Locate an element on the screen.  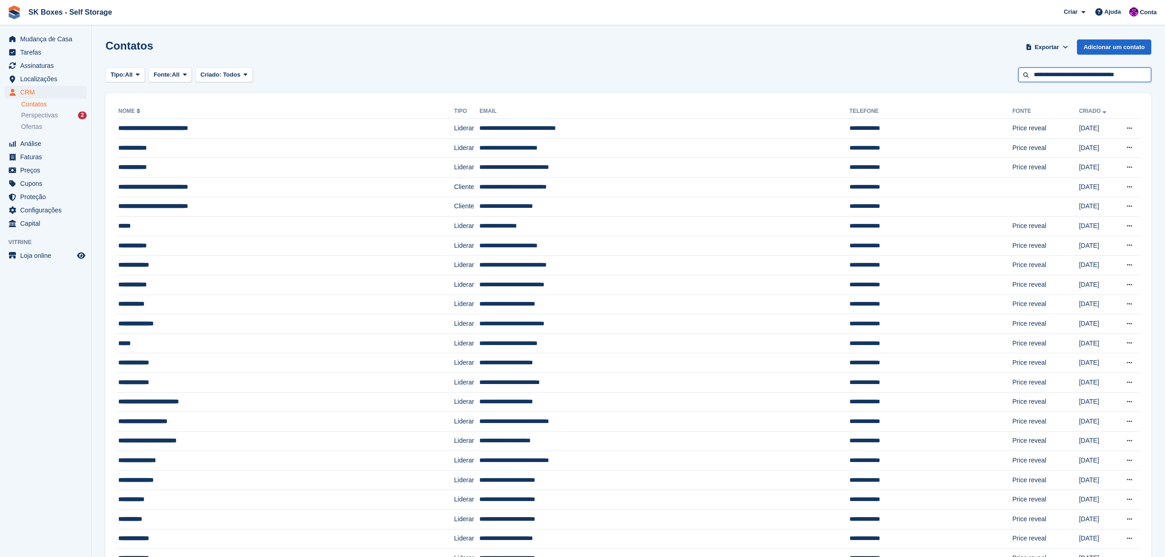
span: All is located at coordinates (129, 75).